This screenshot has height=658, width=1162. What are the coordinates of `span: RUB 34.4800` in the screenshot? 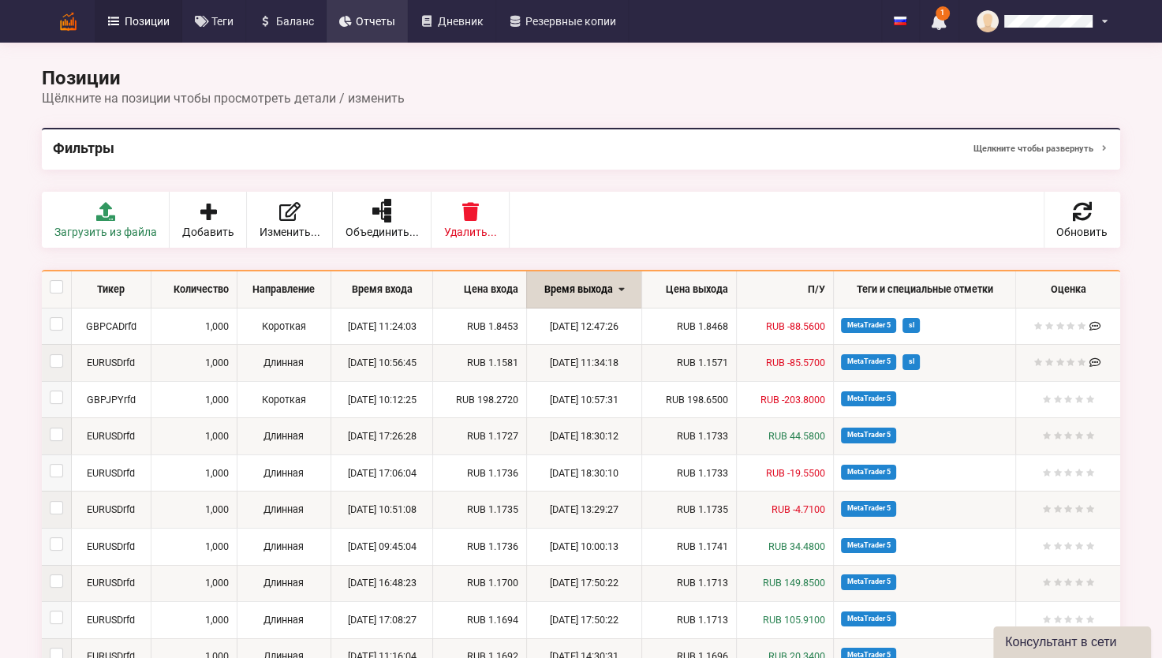 It's located at (797, 546).